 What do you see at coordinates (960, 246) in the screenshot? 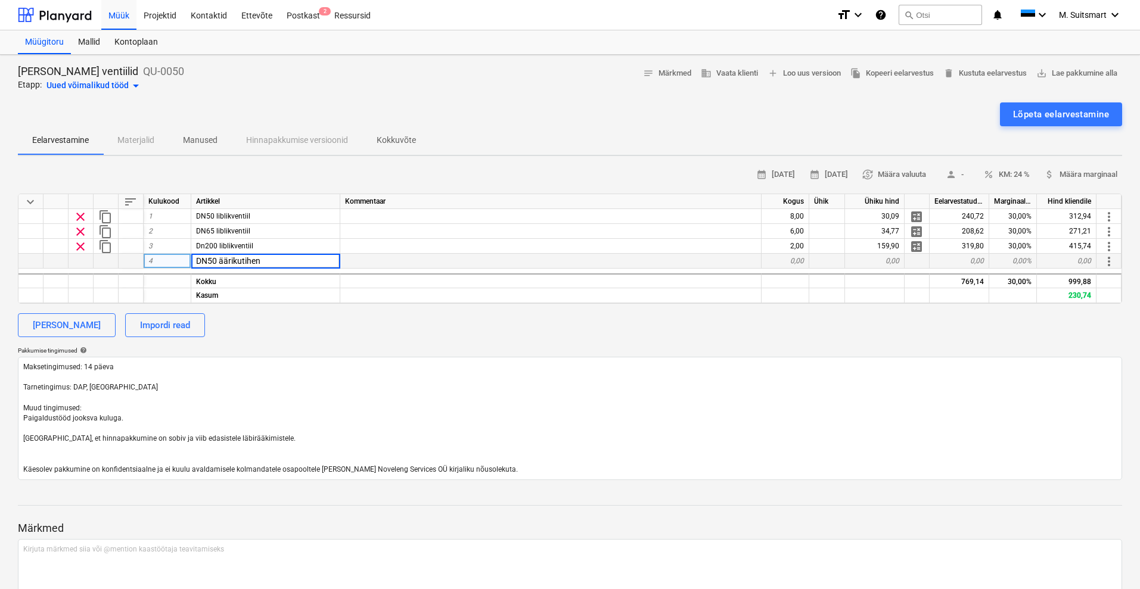
I see `div: 319,80` at bounding box center [960, 246].